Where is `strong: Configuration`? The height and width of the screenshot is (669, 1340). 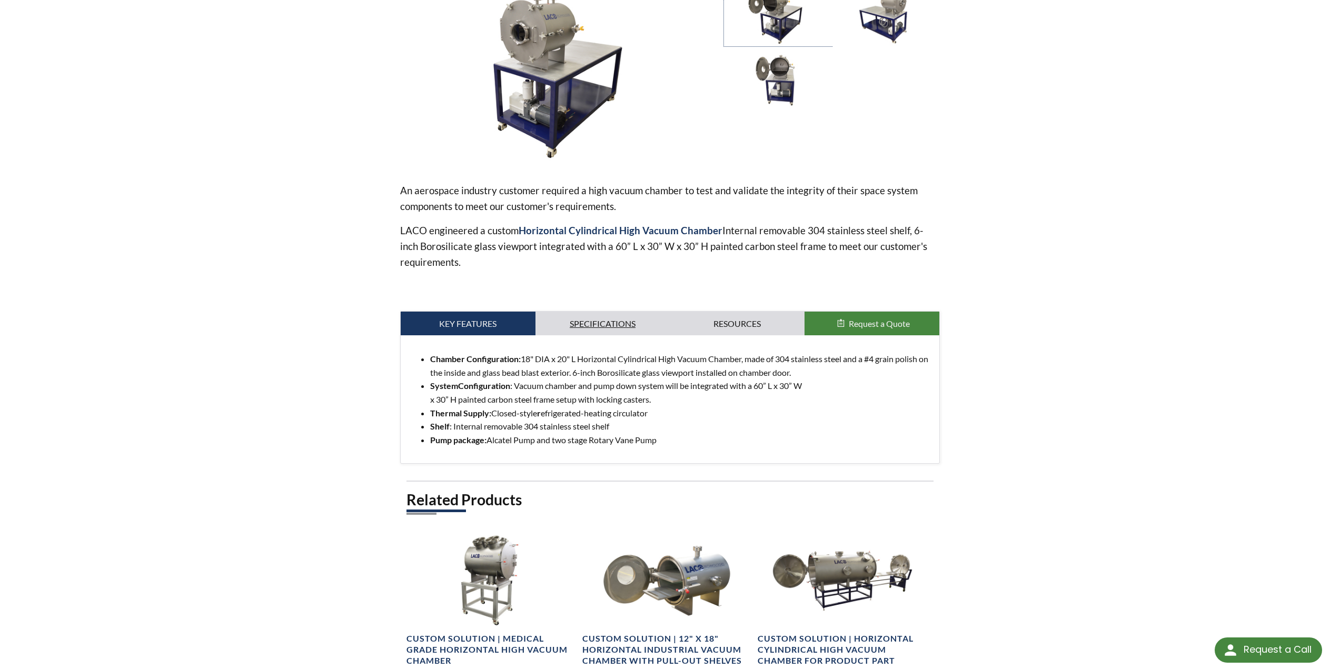
strong: Configuration is located at coordinates (484, 385).